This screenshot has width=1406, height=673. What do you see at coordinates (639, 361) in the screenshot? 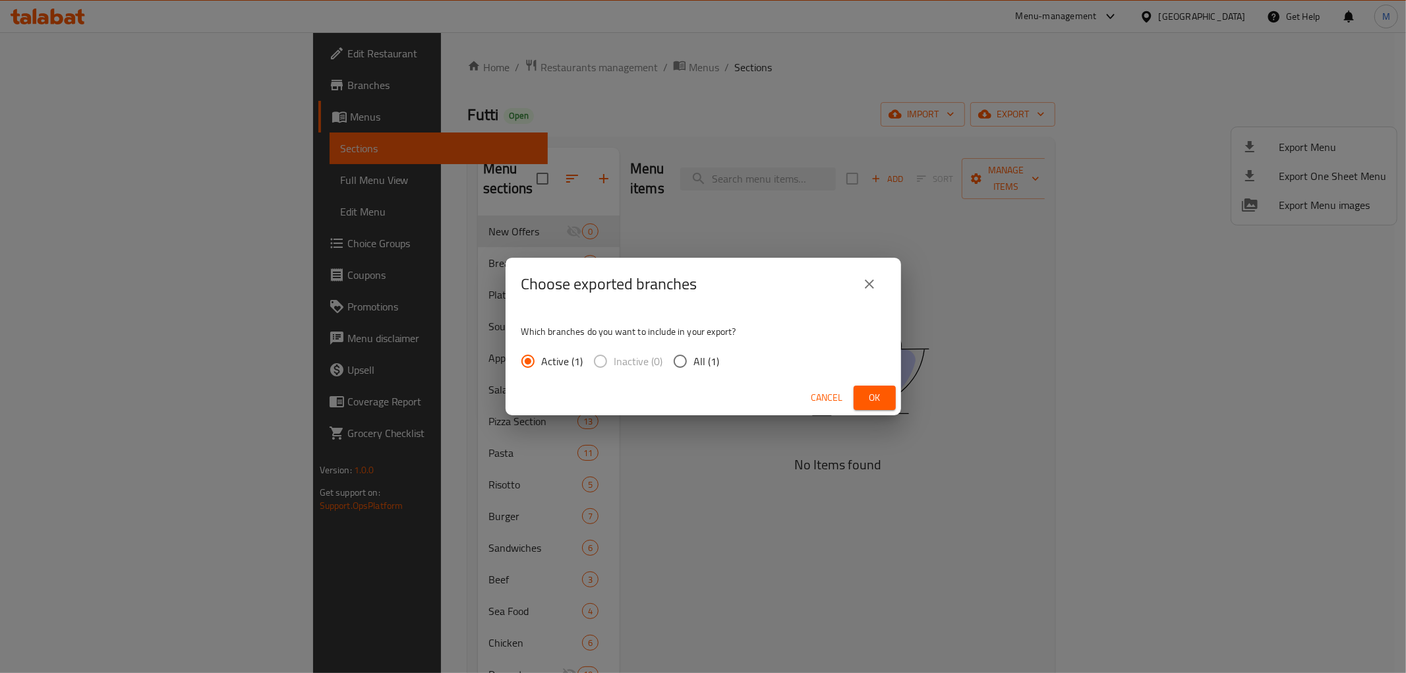
I see `span: Inactive (0)` at bounding box center [639, 361].